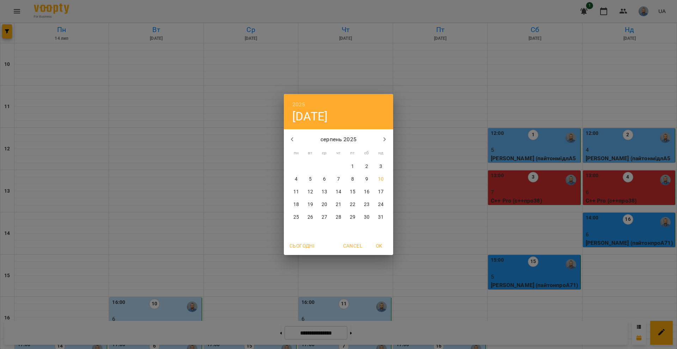 This screenshot has height=349, width=677. Describe the element at coordinates (296, 192) in the screenshot. I see `p: 11` at that location.